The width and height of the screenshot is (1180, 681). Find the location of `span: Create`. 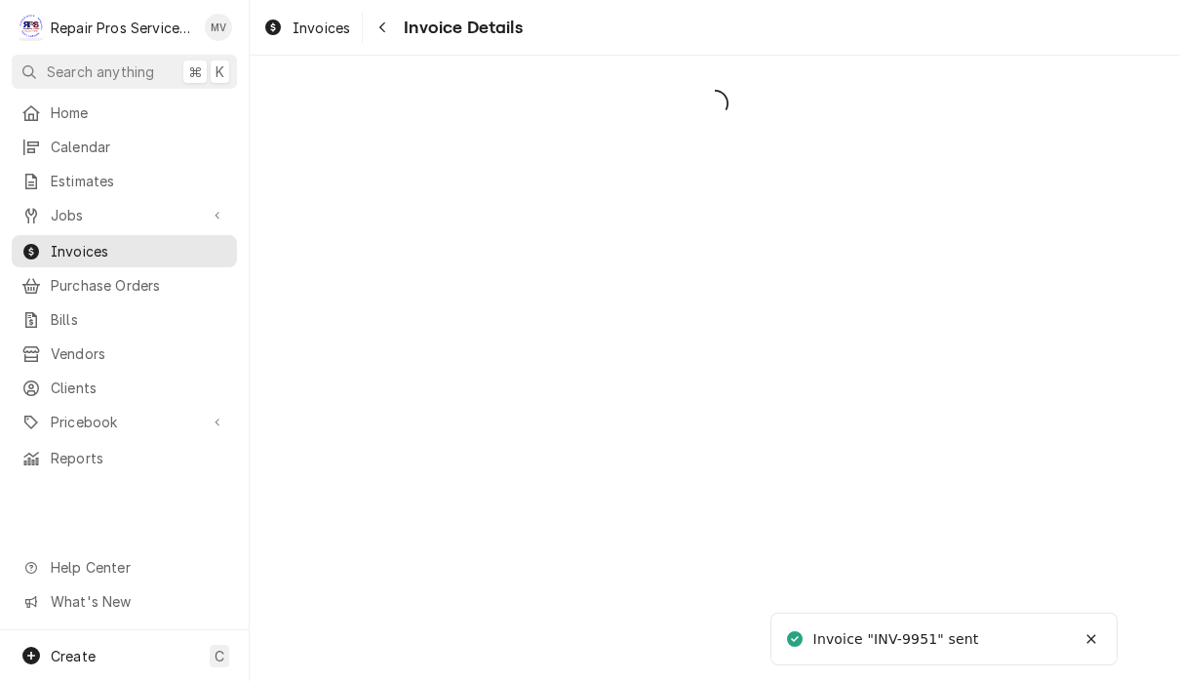

span: Create is located at coordinates (73, 656).